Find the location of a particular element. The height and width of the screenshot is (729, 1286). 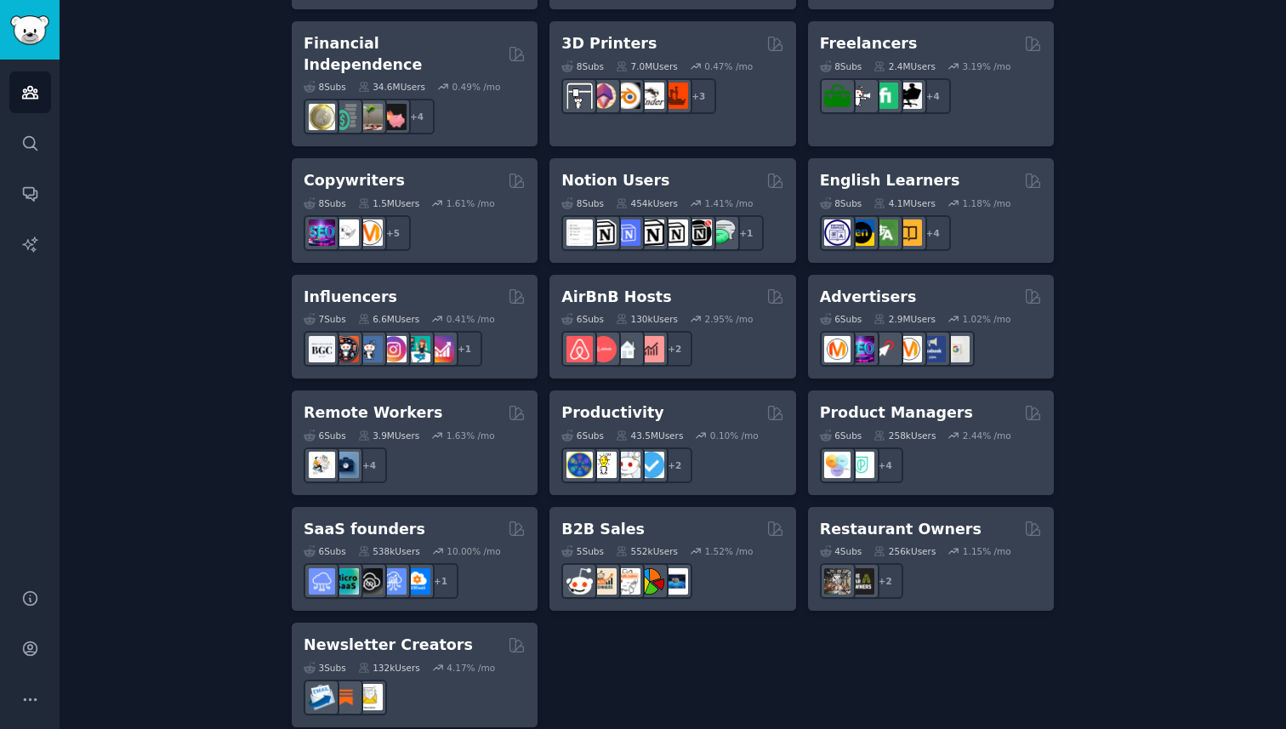

img: BeautyGuruChatter is located at coordinates (322, 349).